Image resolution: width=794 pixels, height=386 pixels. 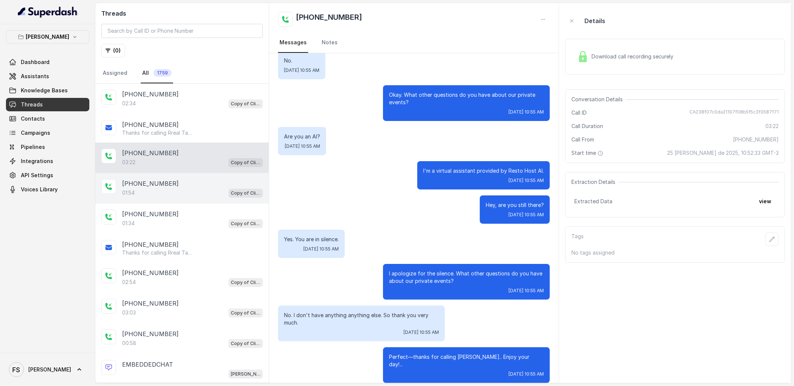 What do you see at coordinates (162, 73) in the screenshot?
I see `span: 1759` at bounding box center [162, 73].